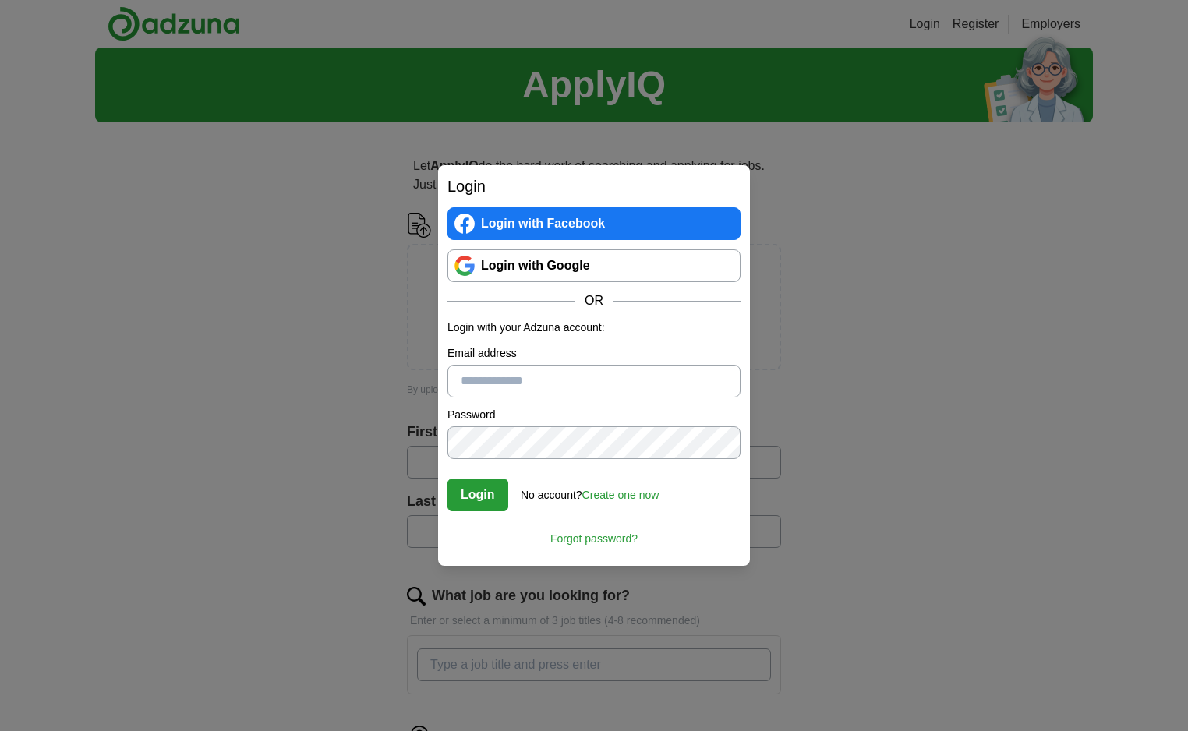 The image size is (1188, 731). Describe the element at coordinates (594, 186) in the screenshot. I see `h2: Login` at that location.